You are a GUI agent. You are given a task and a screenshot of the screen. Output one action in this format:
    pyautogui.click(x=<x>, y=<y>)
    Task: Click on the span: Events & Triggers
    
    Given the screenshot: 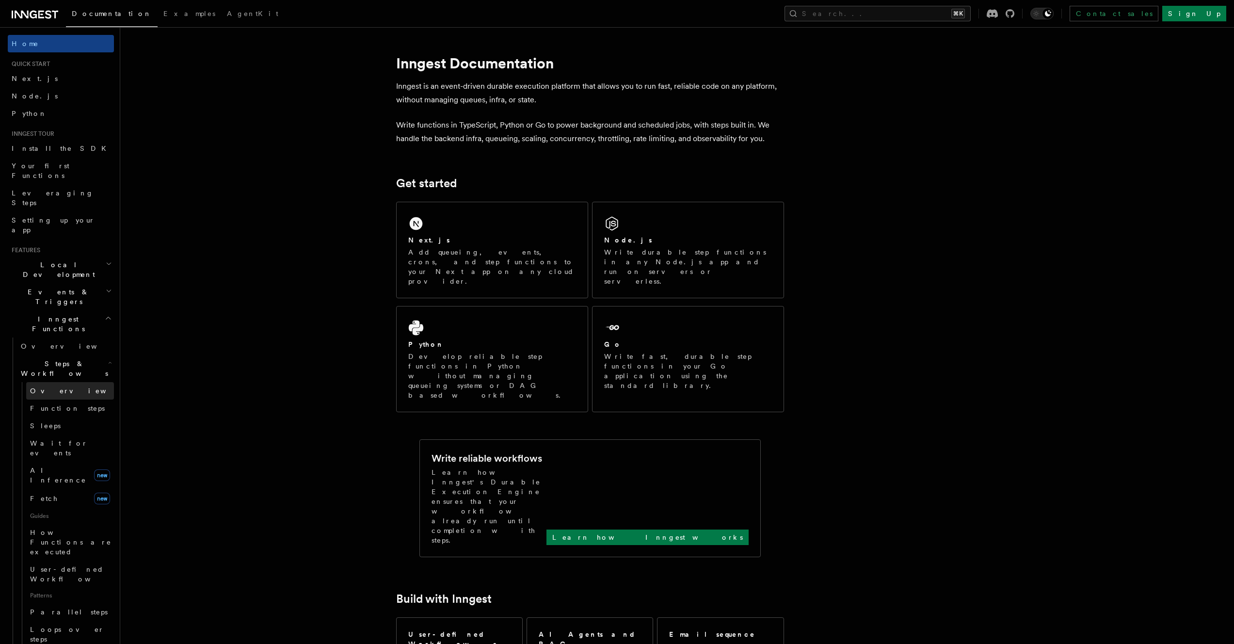 What is the action you would take?
    pyautogui.click(x=57, y=297)
    